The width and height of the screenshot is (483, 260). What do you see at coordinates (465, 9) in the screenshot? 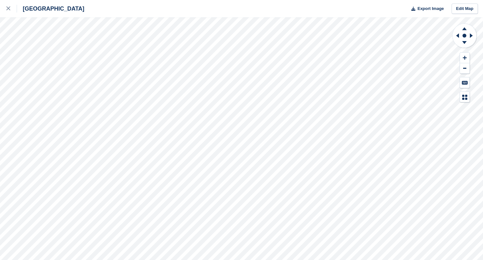
I see `a: Edit Map` at bounding box center [465, 9].